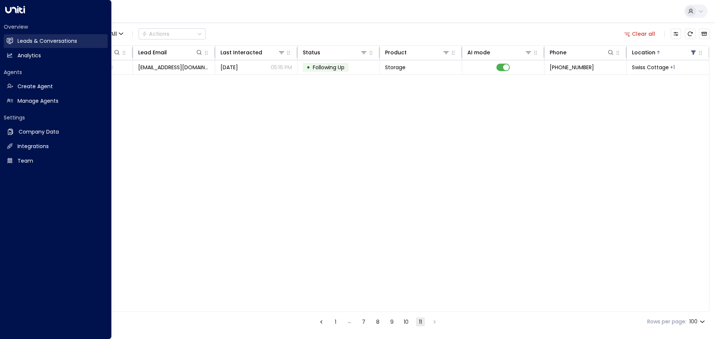 This screenshot has height=339, width=715. Describe the element at coordinates (704, 34) in the screenshot. I see `button: Archived Leads` at that location.